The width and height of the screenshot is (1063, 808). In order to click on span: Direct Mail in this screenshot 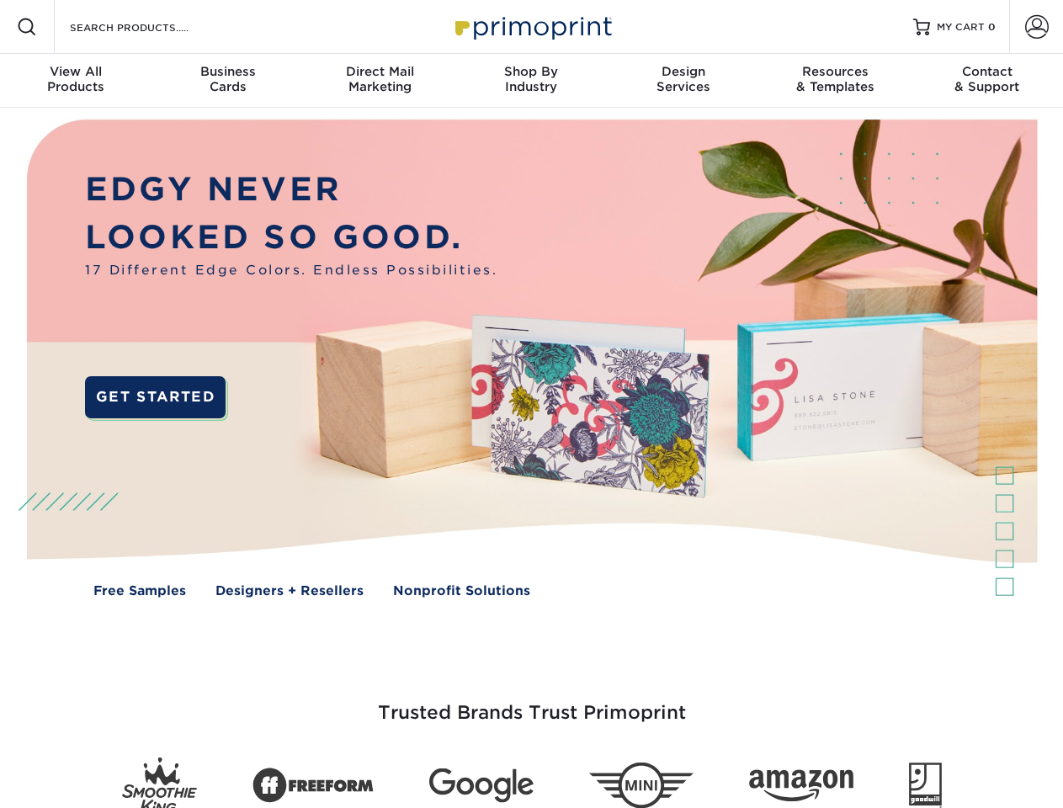, I will do `click(380, 72)`.